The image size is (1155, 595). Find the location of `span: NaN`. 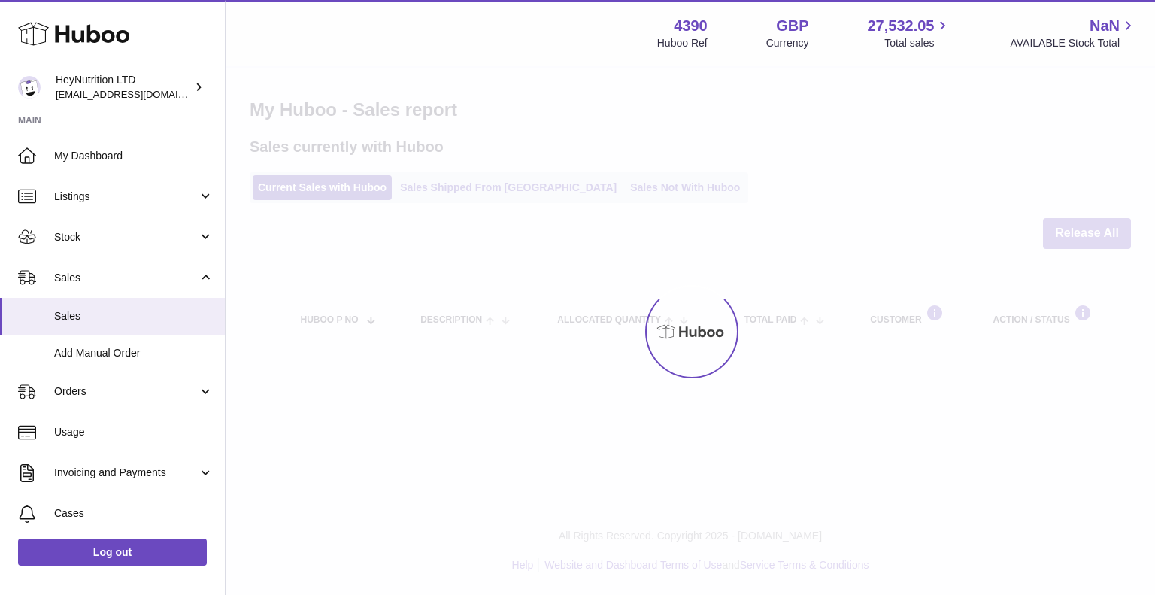

span: NaN is located at coordinates (1105, 26).